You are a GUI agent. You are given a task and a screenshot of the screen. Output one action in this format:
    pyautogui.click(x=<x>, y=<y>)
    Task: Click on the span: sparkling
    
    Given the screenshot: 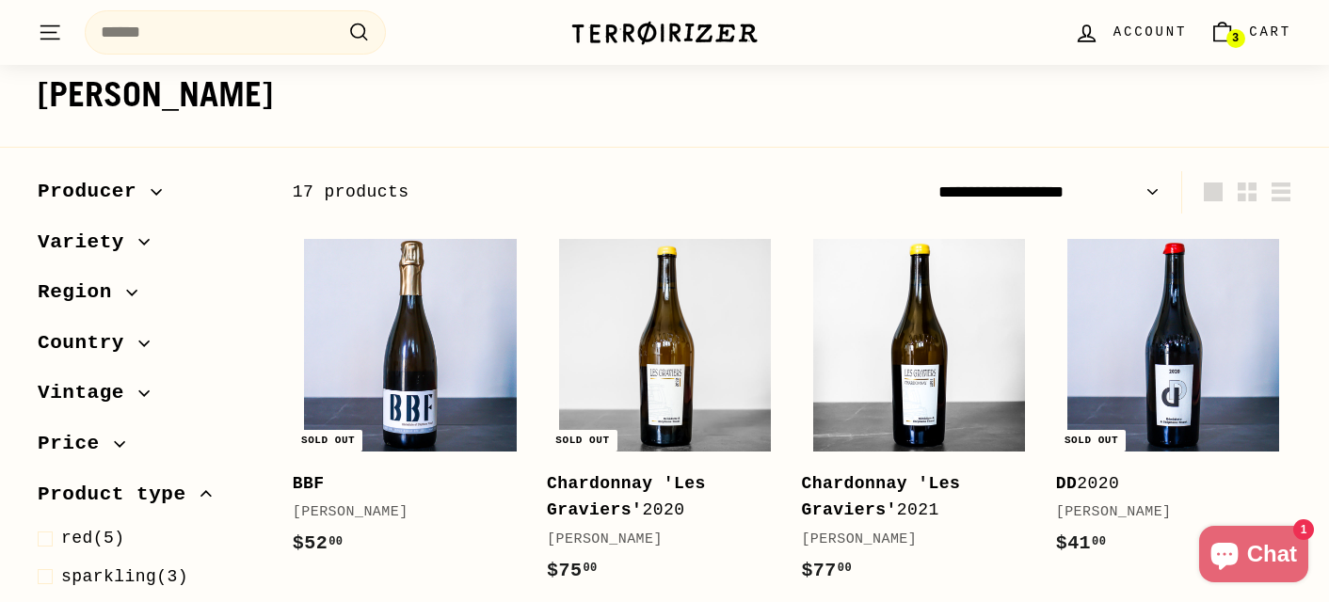 What is the action you would take?
    pyautogui.click(x=108, y=577)
    